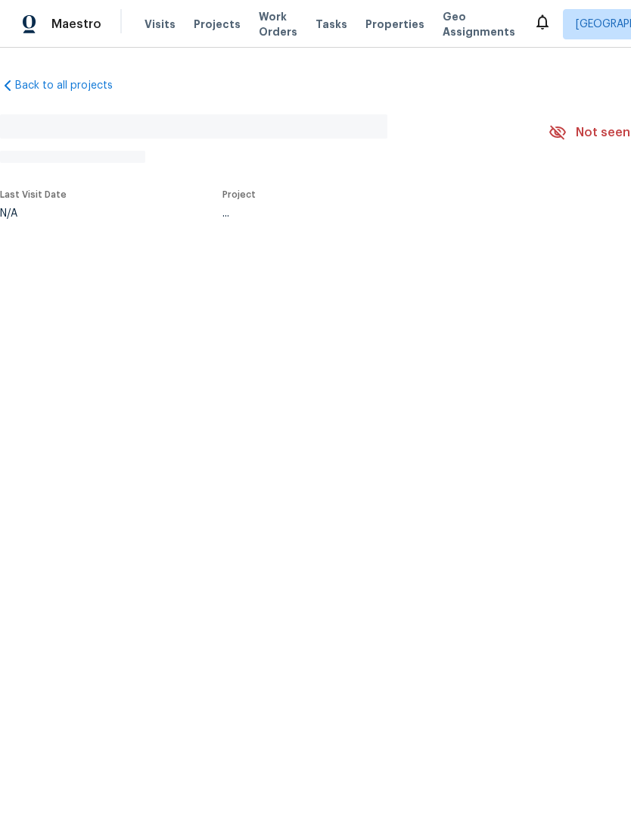 The image size is (631, 821). I want to click on span: Tasks, so click(332, 24).